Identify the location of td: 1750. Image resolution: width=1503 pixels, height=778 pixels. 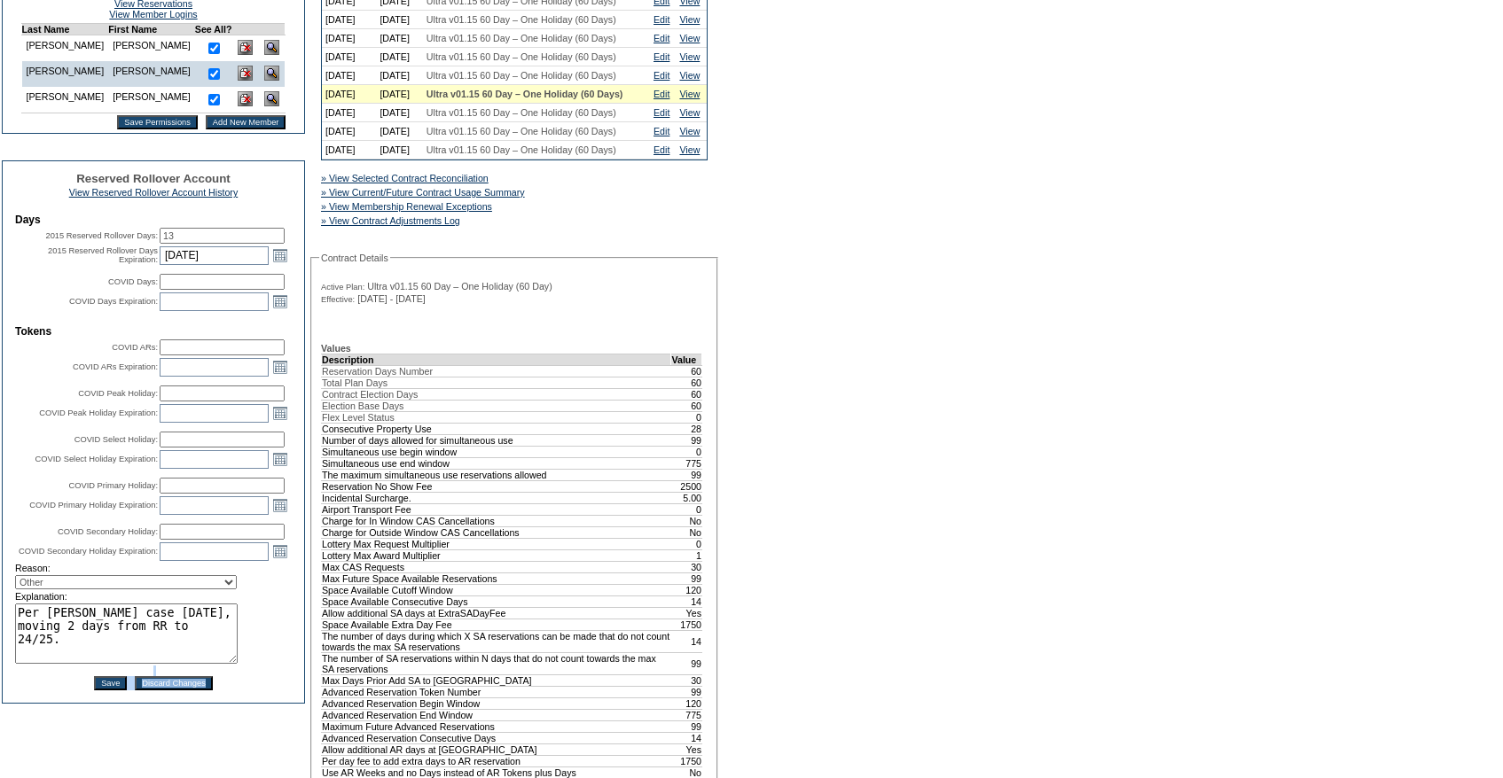
(686, 761).